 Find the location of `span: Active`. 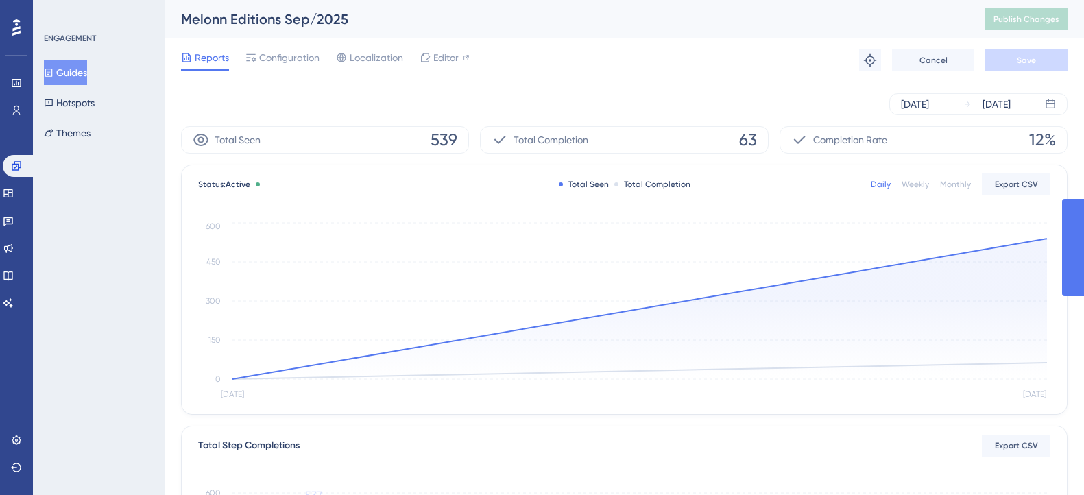

span: Active is located at coordinates (238, 184).